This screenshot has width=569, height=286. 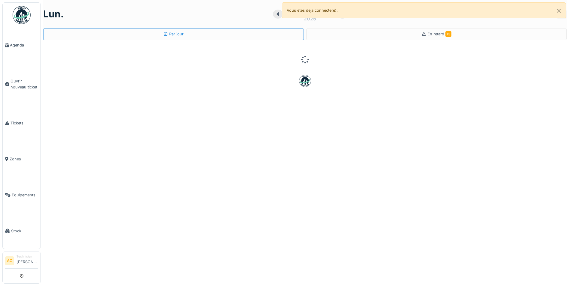 I want to click on span: Zones, so click(x=24, y=159).